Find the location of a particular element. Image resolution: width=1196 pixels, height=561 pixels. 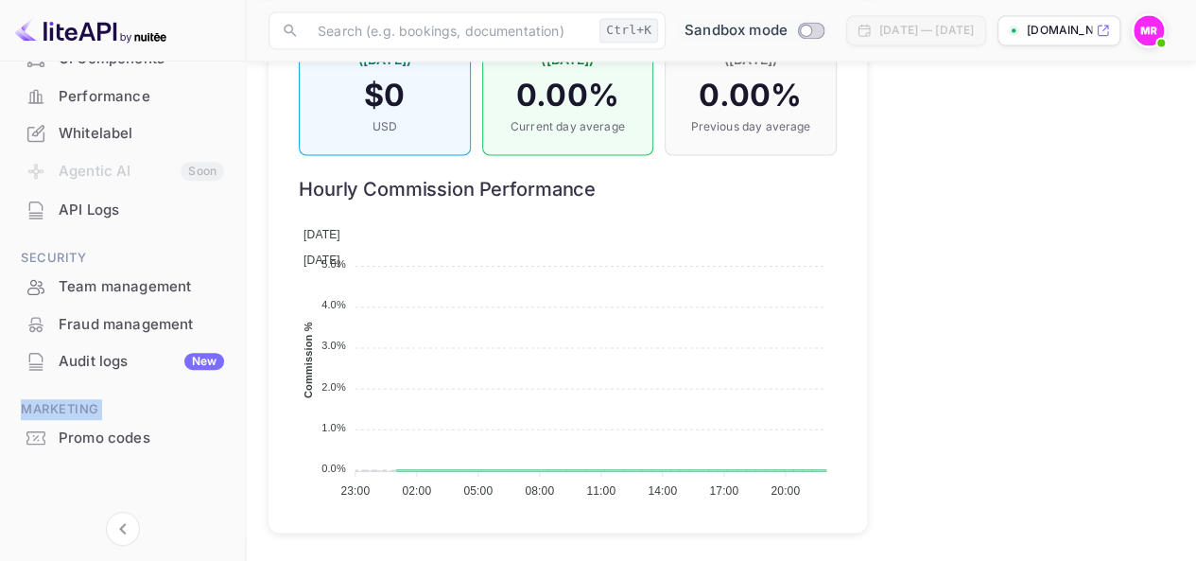

a: Performance is located at coordinates (122, 95).